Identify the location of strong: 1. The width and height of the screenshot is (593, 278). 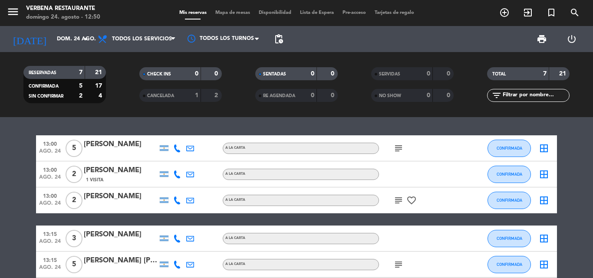
(197, 96).